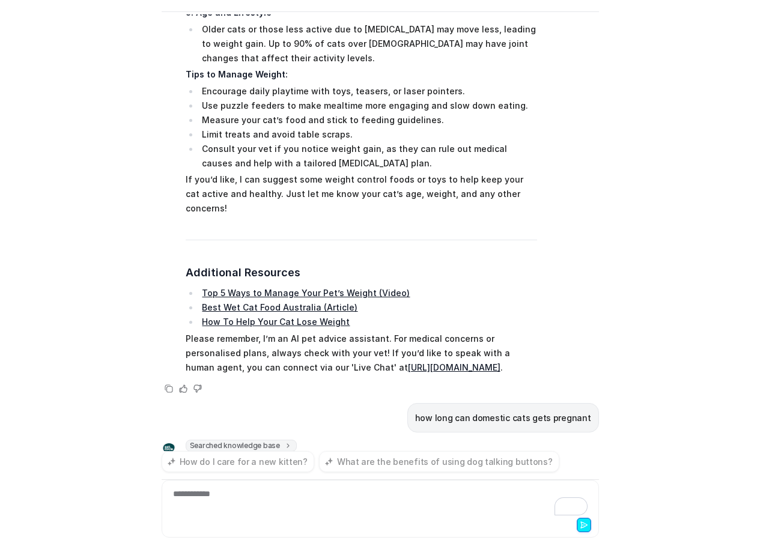  I want to click on p: Please remember, I’m an AI pet advice assistant. For medical concerns or personalised plans, alwa..., so click(361, 353).